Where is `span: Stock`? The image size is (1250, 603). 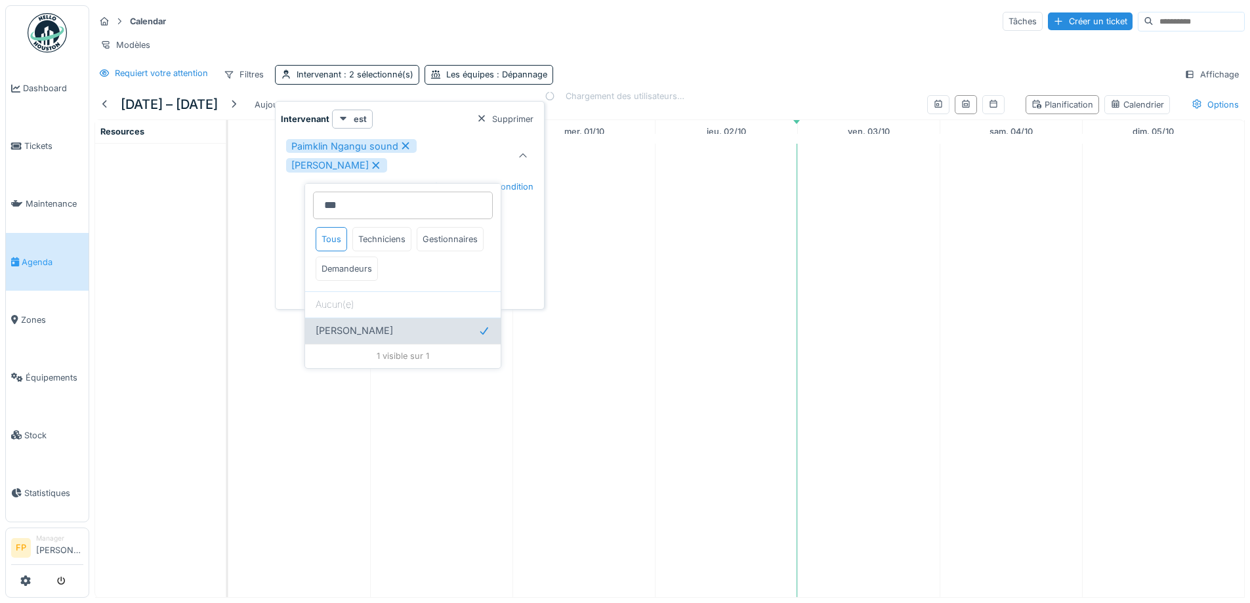 span: Stock is located at coordinates (54, 435).